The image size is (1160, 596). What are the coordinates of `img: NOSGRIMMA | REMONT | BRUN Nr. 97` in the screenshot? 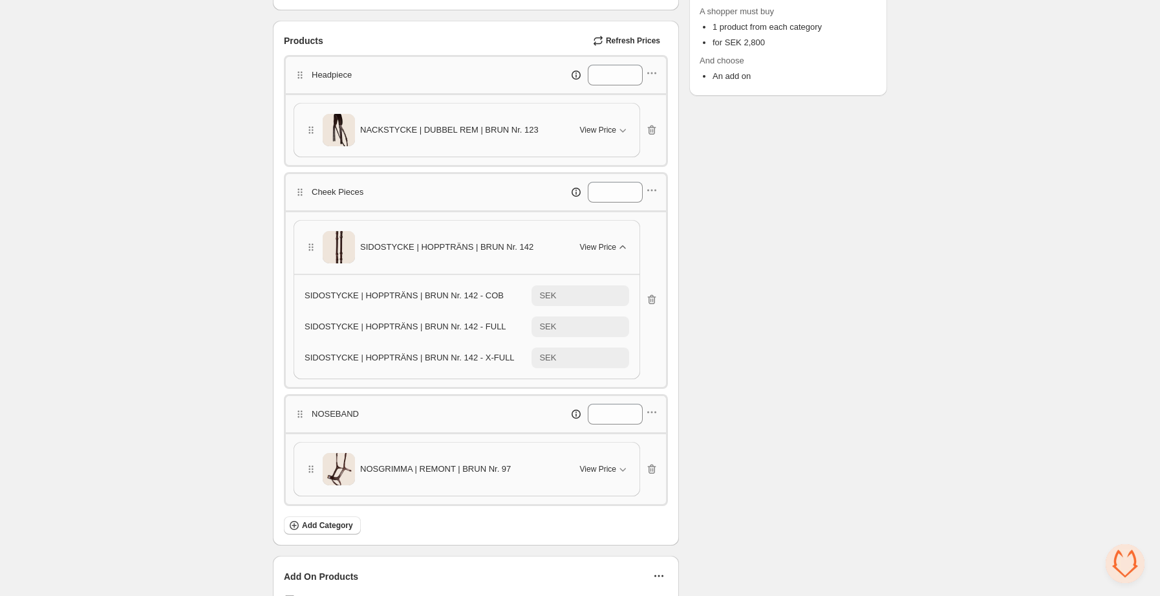 It's located at (339, 469).